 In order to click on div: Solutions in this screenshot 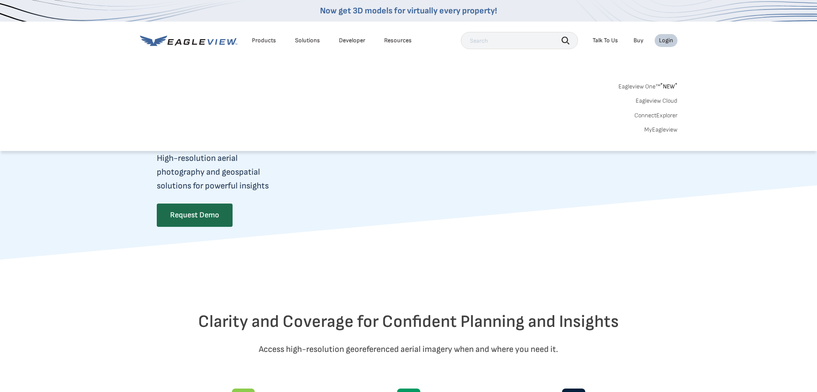, I will do `click(308, 41)`.